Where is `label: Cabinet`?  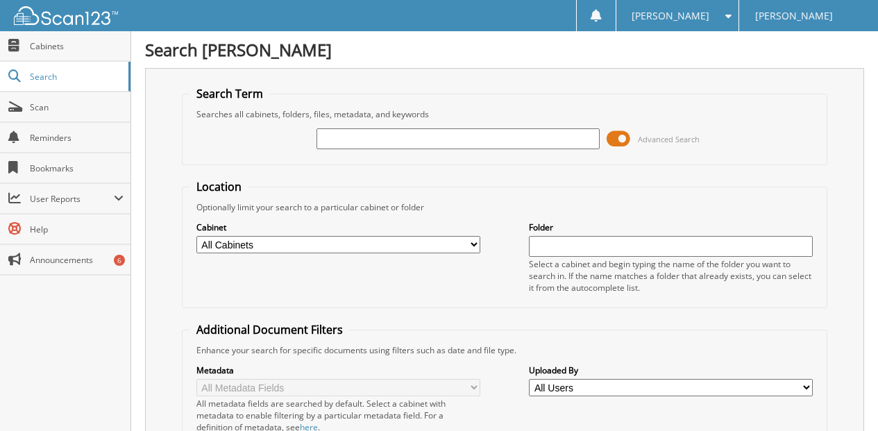 label: Cabinet is located at coordinates (338, 227).